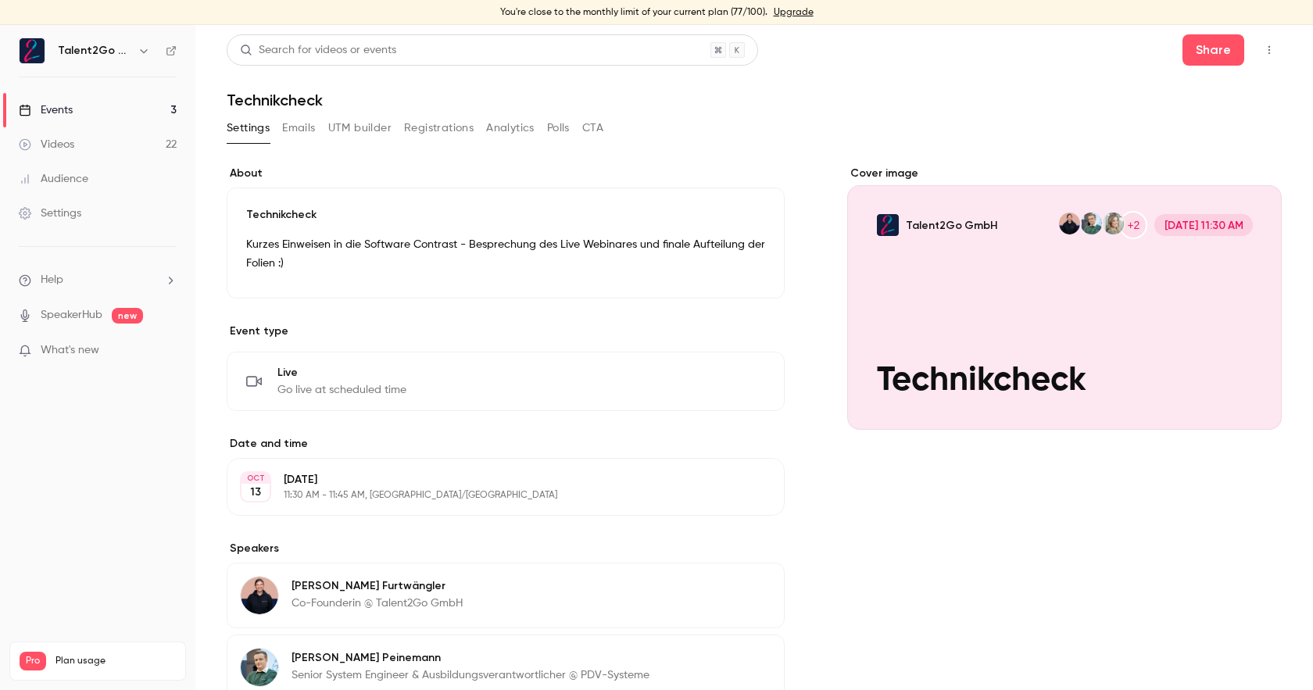  What do you see at coordinates (592, 128) in the screenshot?
I see `button: CTA` at bounding box center [592, 128].